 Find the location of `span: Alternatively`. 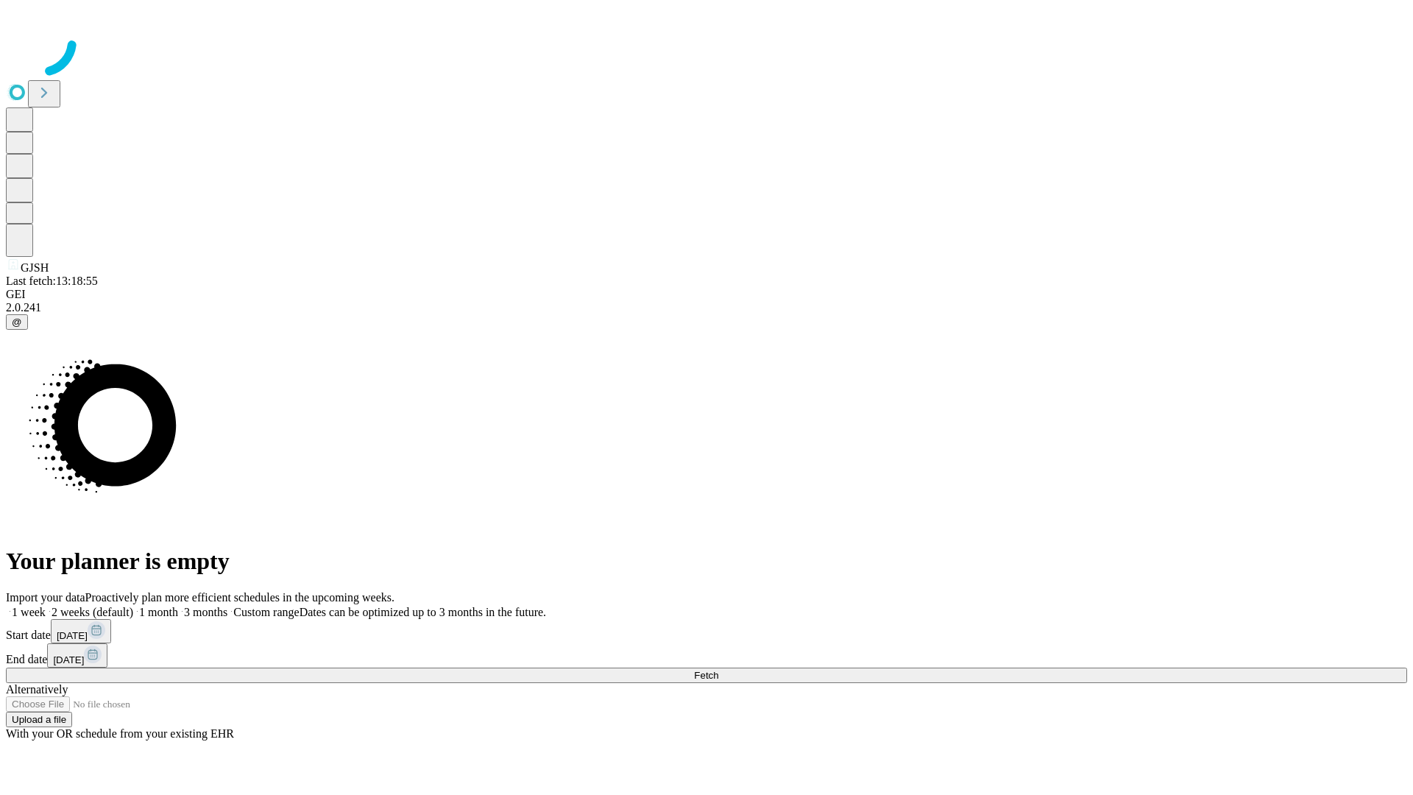

span: Alternatively is located at coordinates (37, 689).